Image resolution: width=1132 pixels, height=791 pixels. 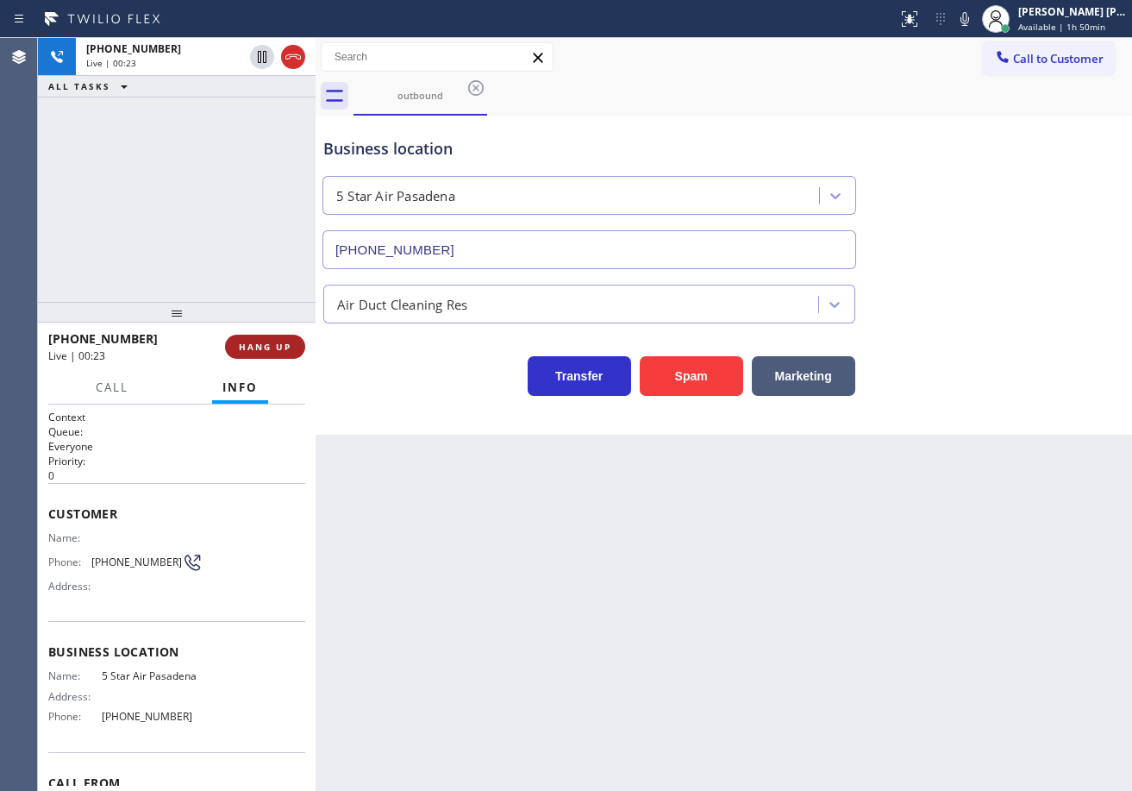 What do you see at coordinates (177, 513) in the screenshot?
I see `span: Customer` at bounding box center [177, 513].